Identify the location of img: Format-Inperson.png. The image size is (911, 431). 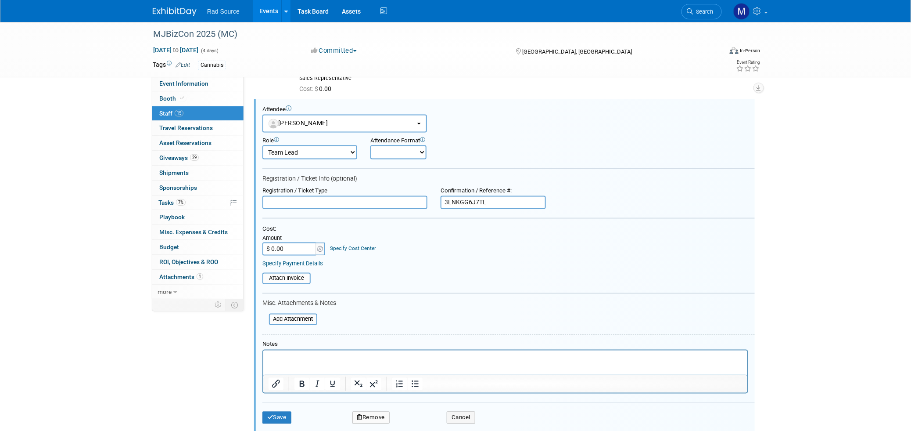
(734, 50).